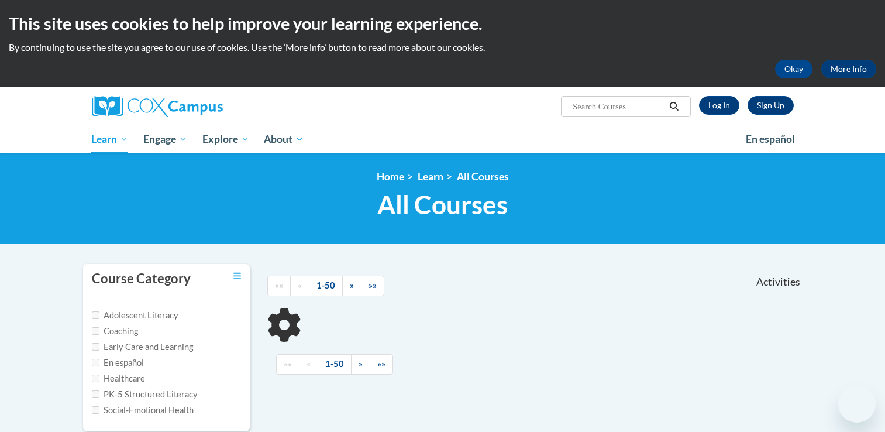  I want to click on label: PK-5 Structured Literacy, so click(144, 394).